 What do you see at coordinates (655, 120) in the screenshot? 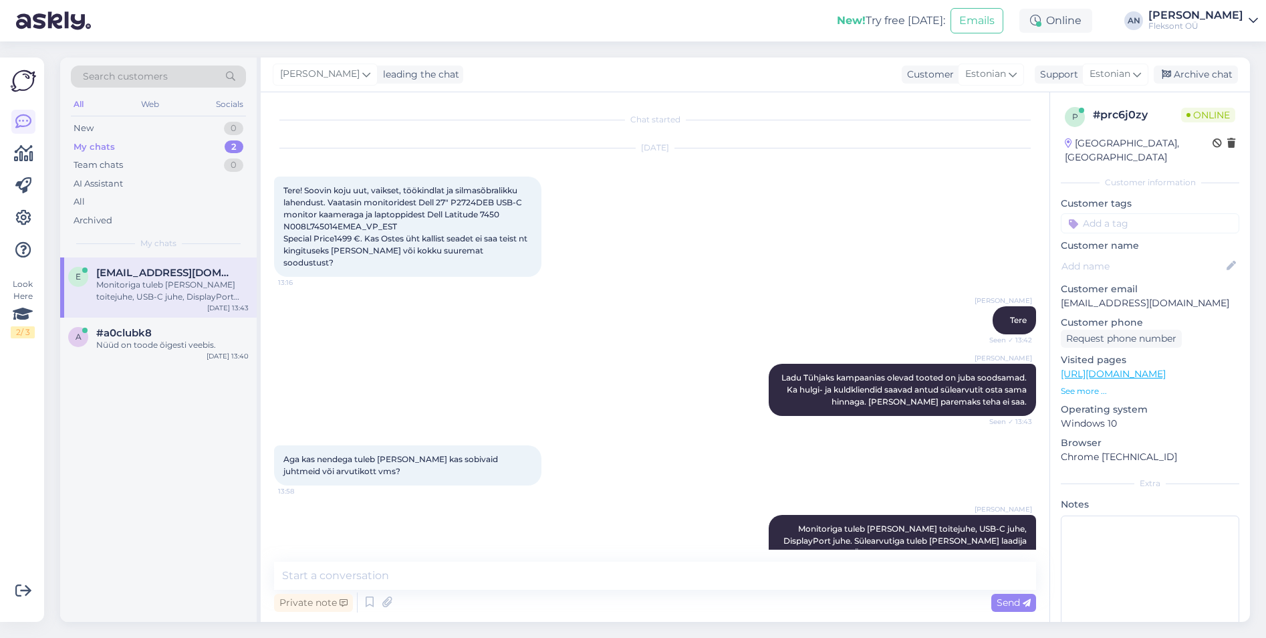
I see `div: Chat started` at bounding box center [655, 120].